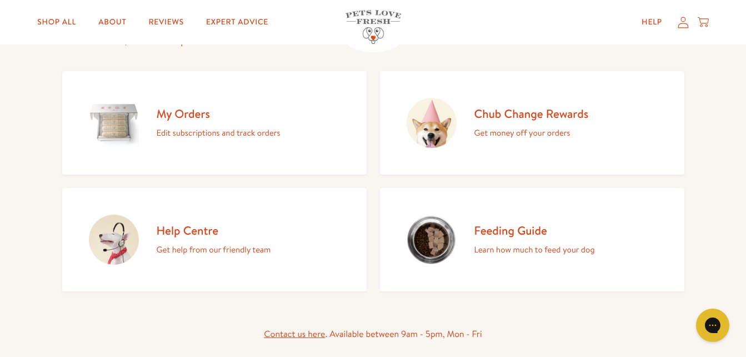 The width and height of the screenshot is (746, 357). What do you see at coordinates (532, 113) in the screenshot?
I see `h2: Chub Change Rewards` at bounding box center [532, 113].